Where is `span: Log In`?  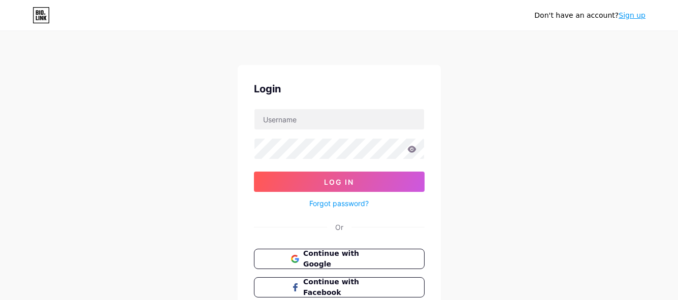 span: Log In is located at coordinates (339, 182).